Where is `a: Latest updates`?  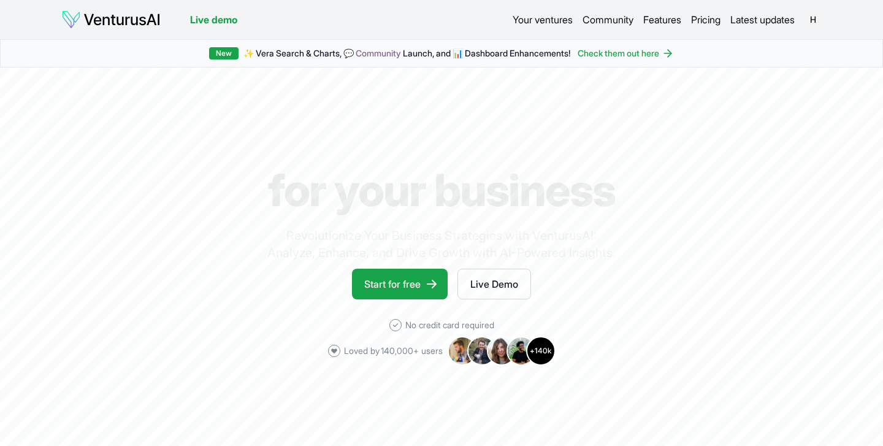 a: Latest updates is located at coordinates (762, 20).